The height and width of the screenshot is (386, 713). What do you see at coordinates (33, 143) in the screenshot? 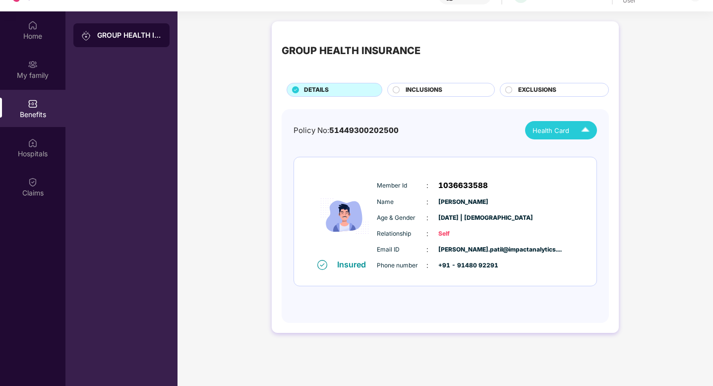
I see `img: svg+xml;base64,PHN2ZyBpZD0iSG9zcGl0YWxzIiB4bWxucz0iaHR0cDovL3d3dy53My5vcmcvMjAwMC9zdmciIHdpZHRoPS...` at bounding box center [33, 143].